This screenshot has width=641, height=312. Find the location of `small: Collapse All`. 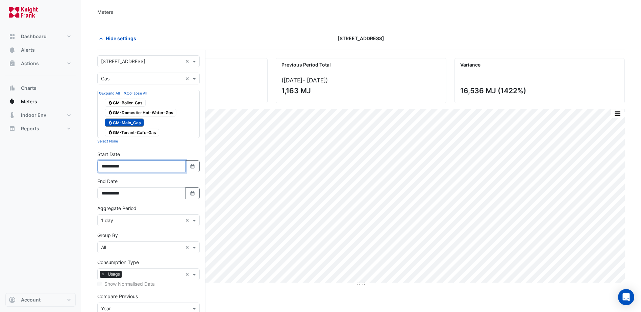

small: Collapse All is located at coordinates (136, 93).